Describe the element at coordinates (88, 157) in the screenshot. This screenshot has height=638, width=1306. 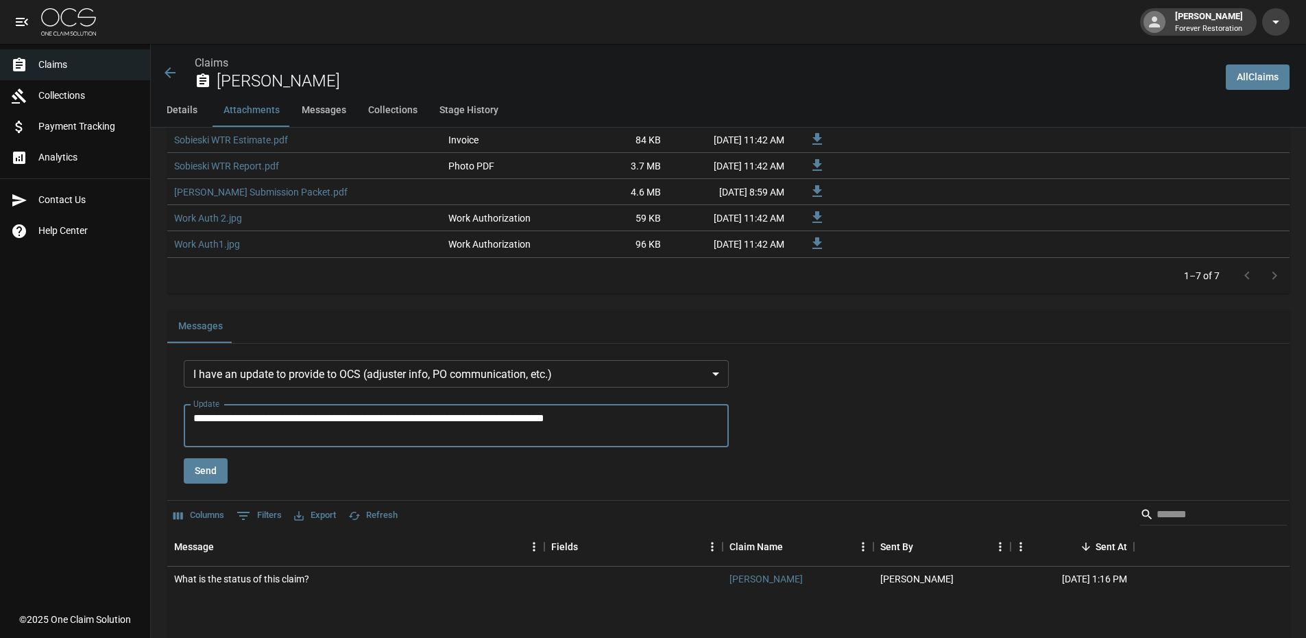
I see `span: Analytics` at that location.